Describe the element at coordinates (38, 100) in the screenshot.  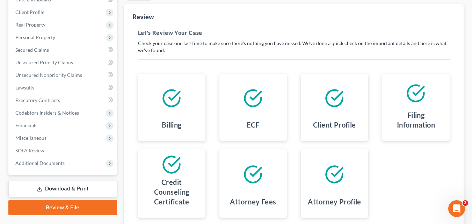
I see `span: Executory Contracts` at that location.